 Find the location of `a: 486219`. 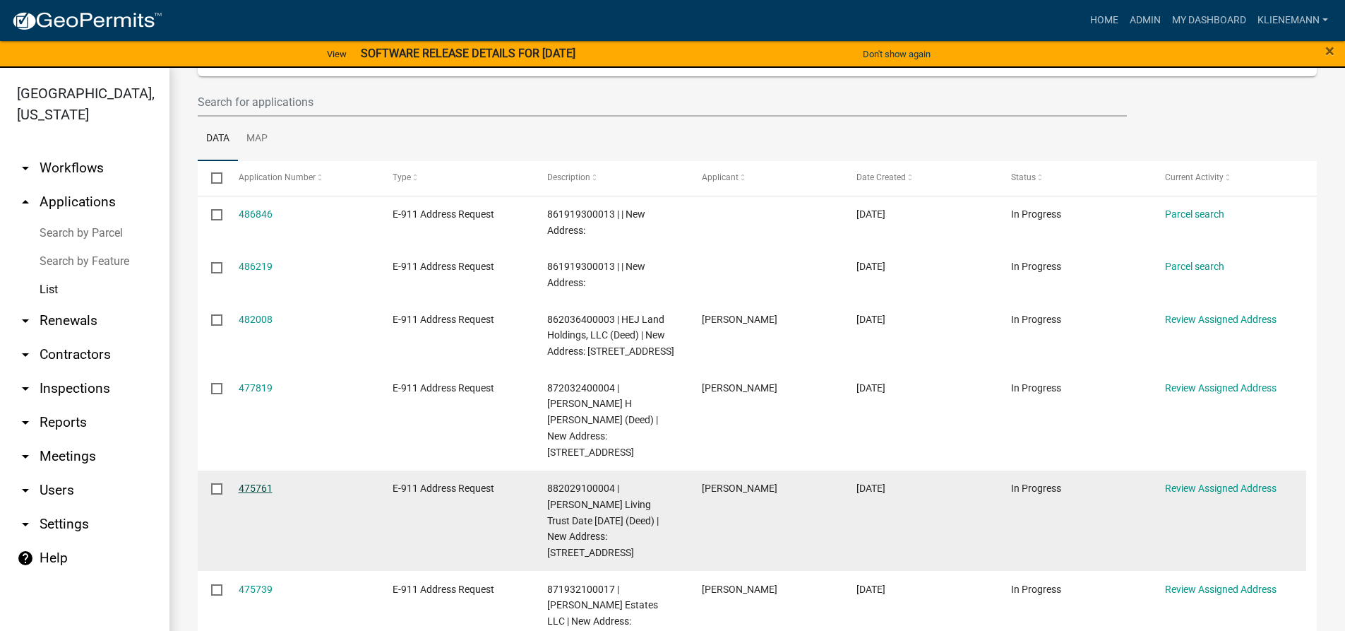

a: 486219 is located at coordinates (256, 266).